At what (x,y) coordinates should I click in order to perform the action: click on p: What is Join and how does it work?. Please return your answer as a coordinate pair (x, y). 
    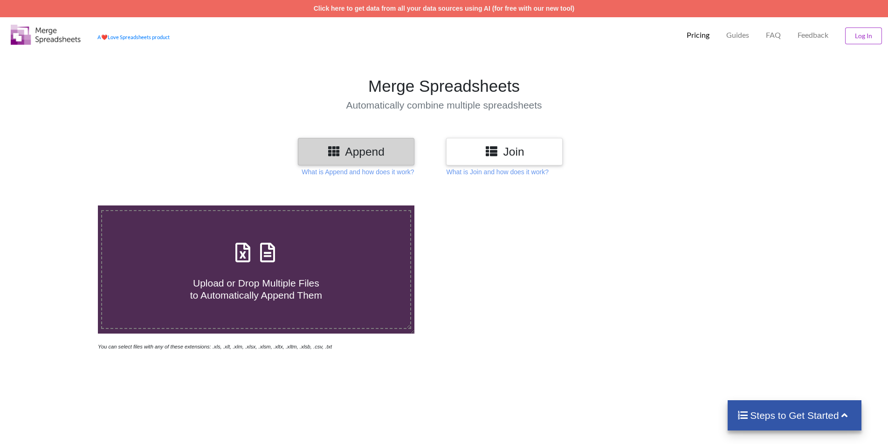
    Looking at the image, I should click on (497, 172).